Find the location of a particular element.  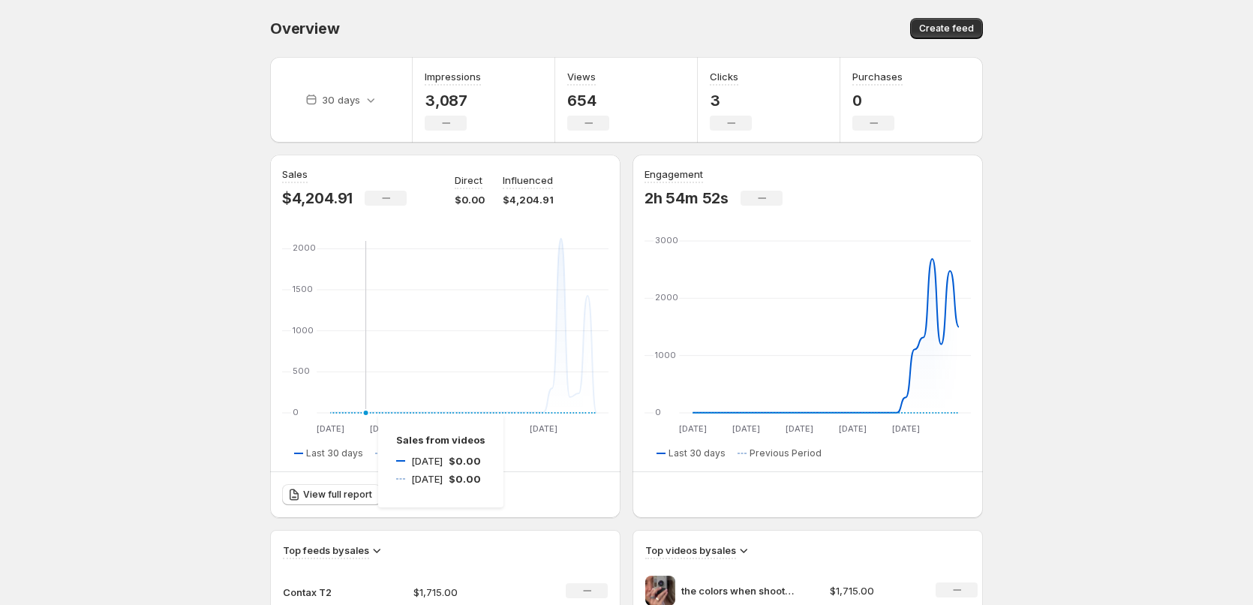

text: 3000 is located at coordinates (666, 240).